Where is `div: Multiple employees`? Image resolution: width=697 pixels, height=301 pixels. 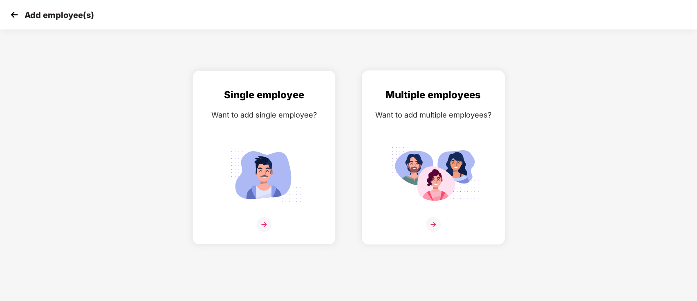 div: Multiple employees is located at coordinates (433, 95).